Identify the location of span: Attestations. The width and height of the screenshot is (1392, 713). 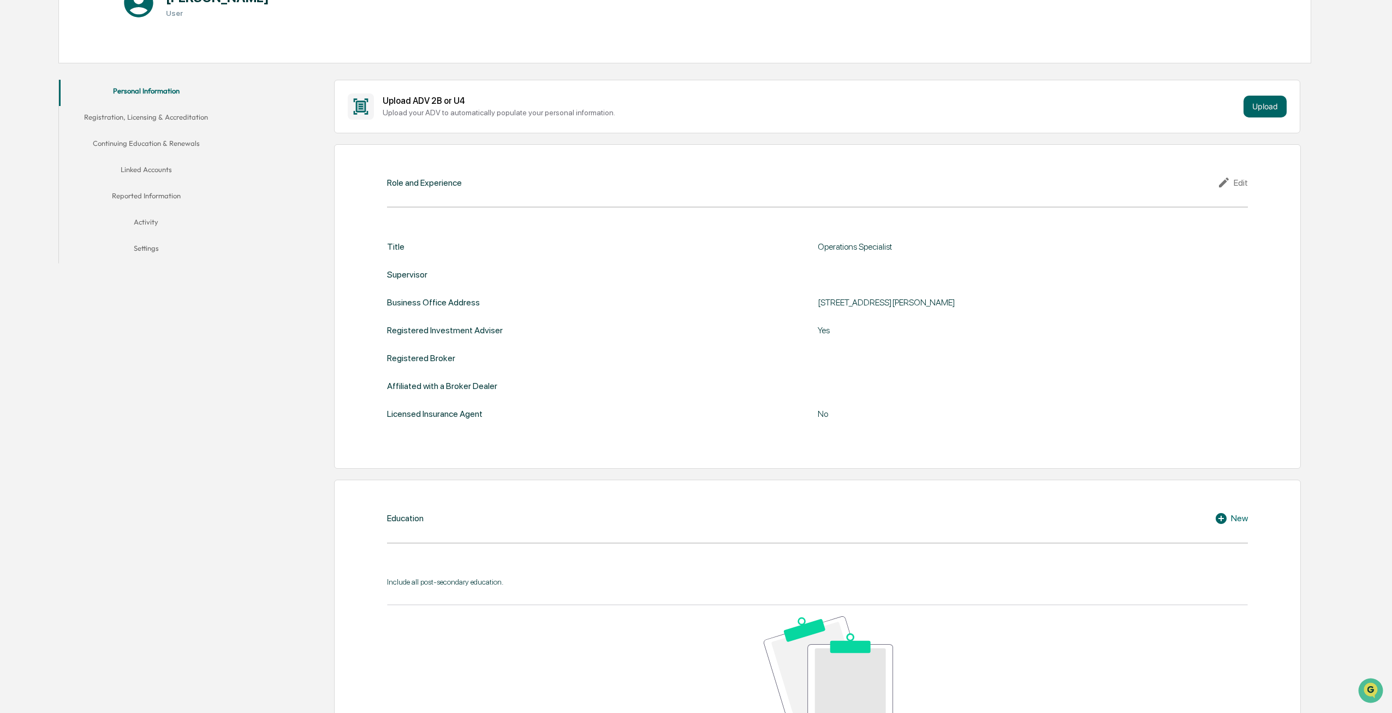
(112, 143).